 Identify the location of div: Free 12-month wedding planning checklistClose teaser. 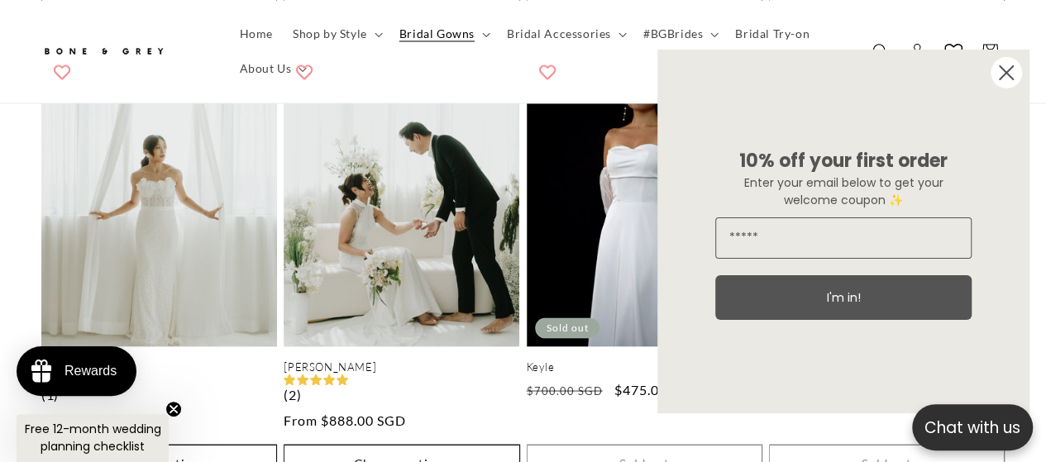
(93, 438).